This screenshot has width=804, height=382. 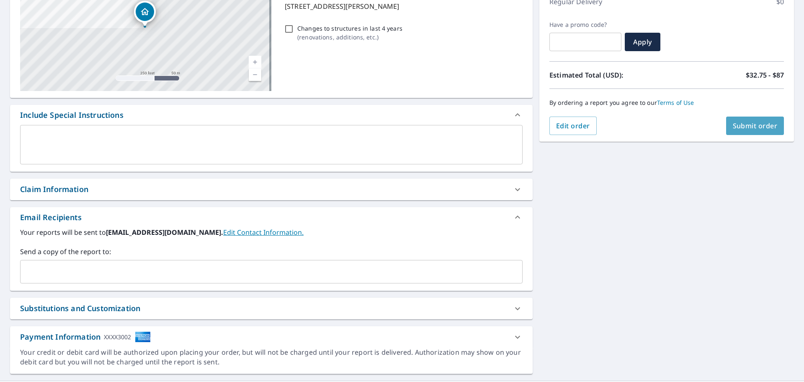 What do you see at coordinates (642, 42) in the screenshot?
I see `span: Apply` at bounding box center [642, 42].